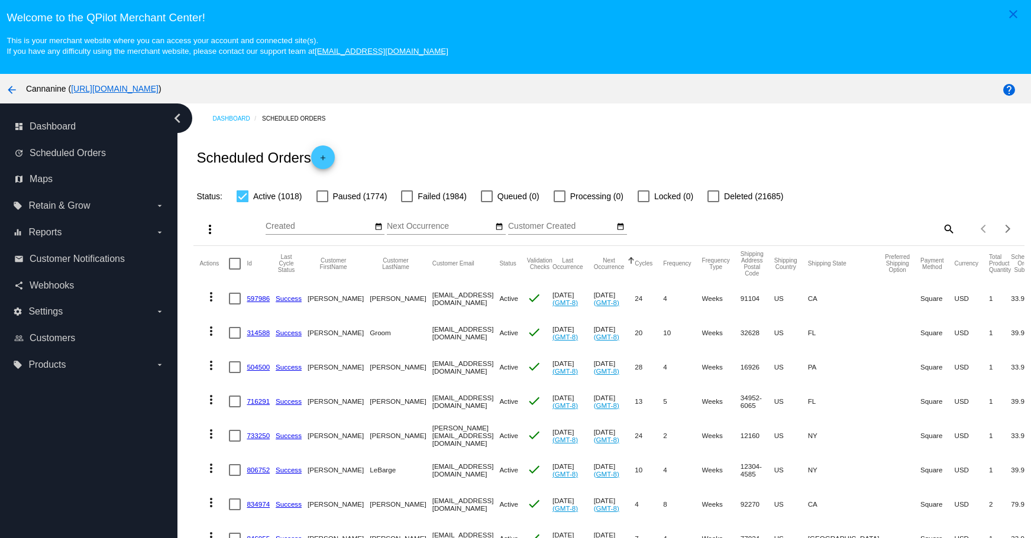 This screenshot has height=538, width=1031. Describe the element at coordinates (509, 401) in the screenshot. I see `span: Active` at that location.